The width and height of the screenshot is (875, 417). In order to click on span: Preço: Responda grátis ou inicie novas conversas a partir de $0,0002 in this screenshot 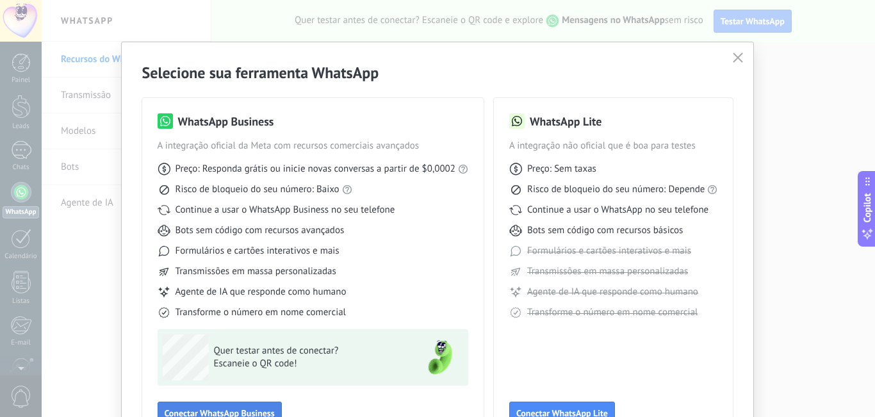, I will do `click(315, 169)`.